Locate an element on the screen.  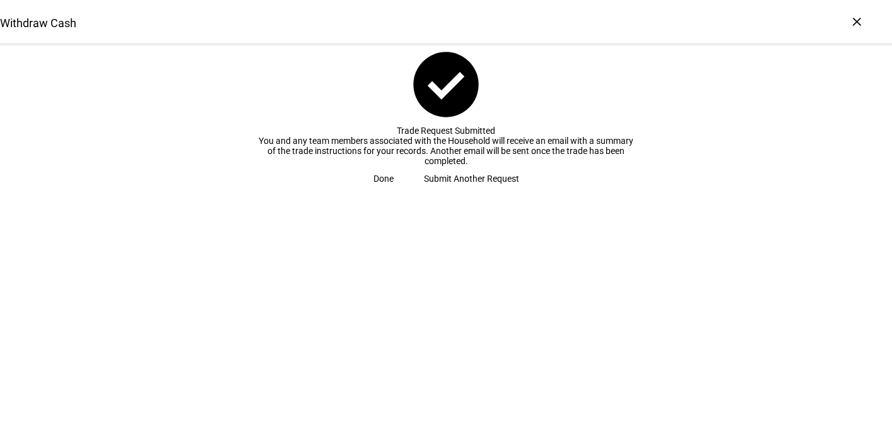
div: Trade Request Submitted is located at coordinates (446, 131).